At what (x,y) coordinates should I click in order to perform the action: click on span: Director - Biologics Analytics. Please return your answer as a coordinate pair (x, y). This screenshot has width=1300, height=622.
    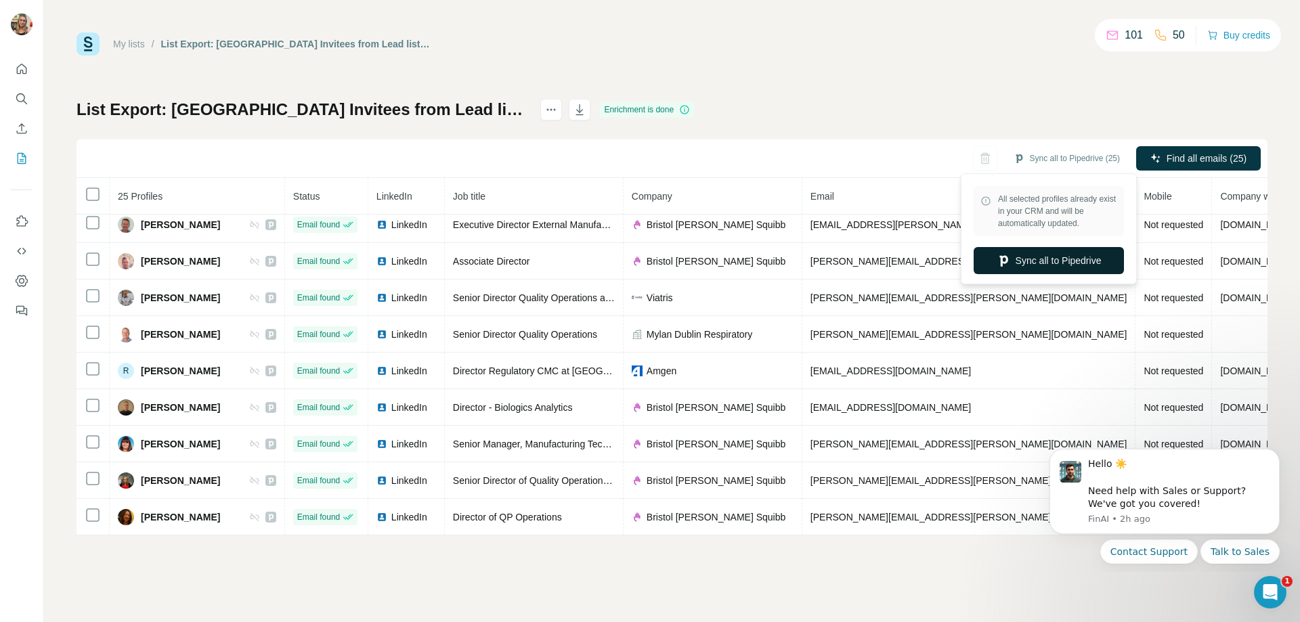
    Looking at the image, I should click on (512, 408).